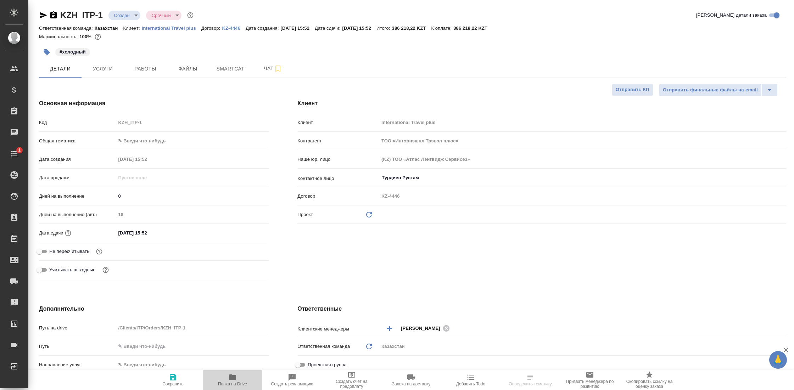 The width and height of the screenshot is (794, 390). Describe the element at coordinates (338, 329) in the screenshot. I see `p: Клиентские менеджеры` at that location.